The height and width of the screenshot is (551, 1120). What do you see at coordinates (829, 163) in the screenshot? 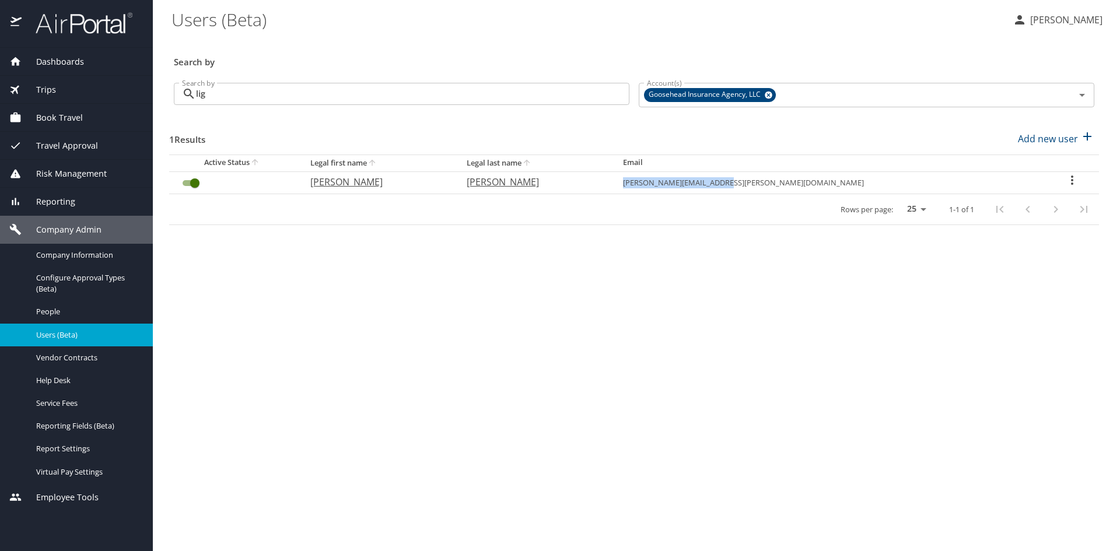
I see `th: Email` at bounding box center [829, 163].